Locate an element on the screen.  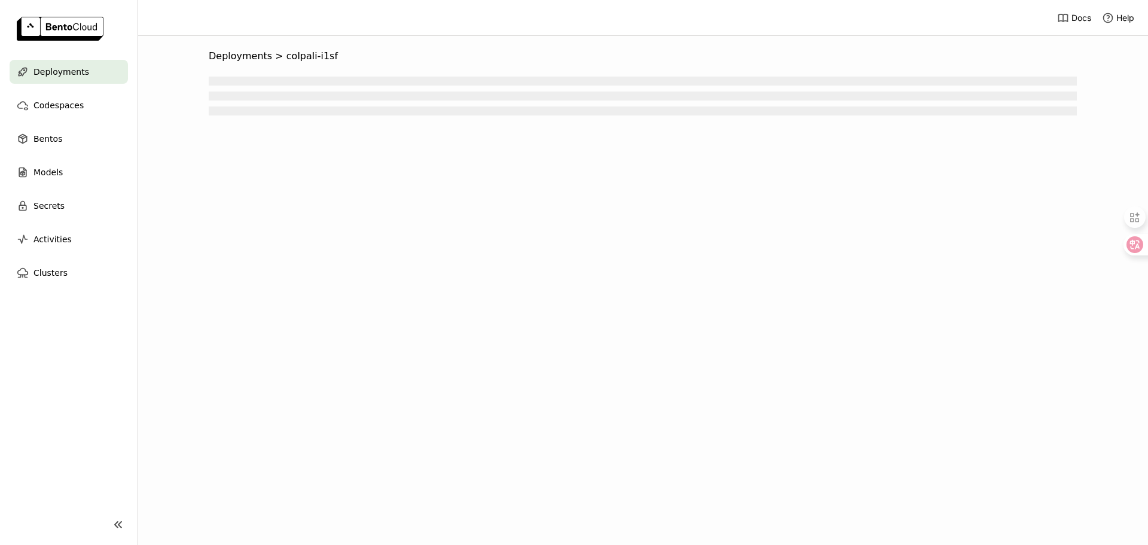
span: Clusters is located at coordinates (50, 273).